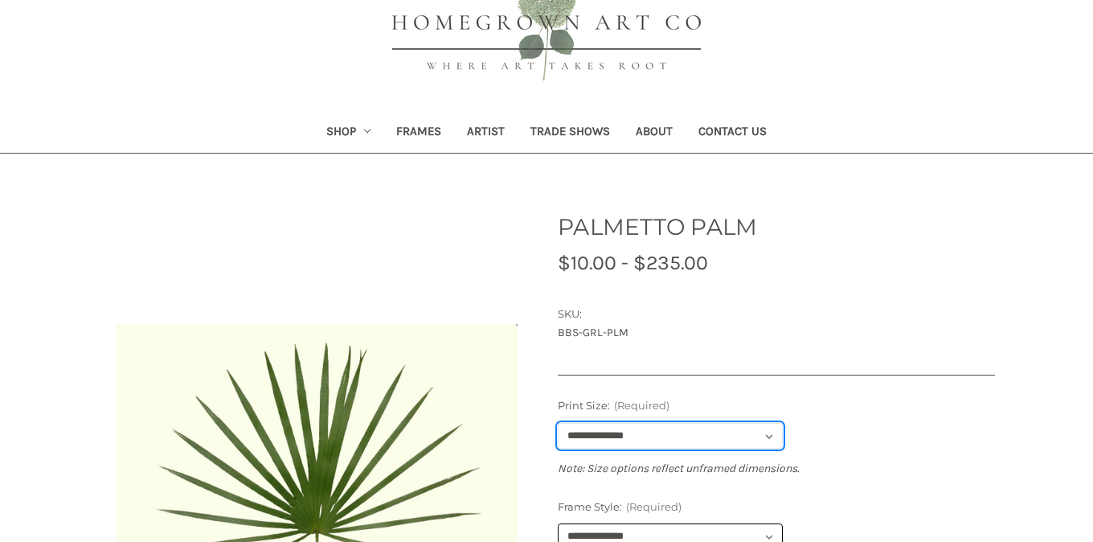 The height and width of the screenshot is (542, 1093). I want to click on label: Print Size:, so click(776, 406).